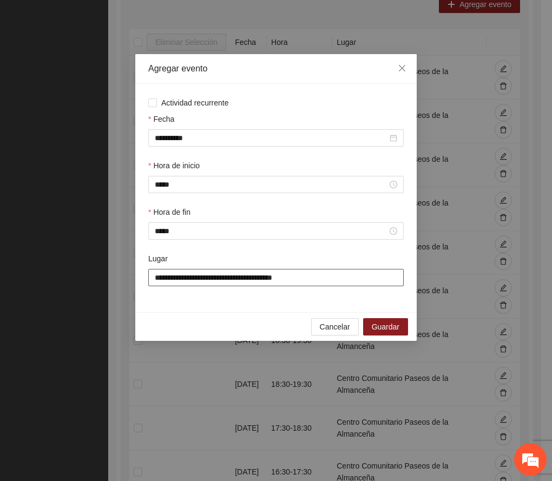 This screenshot has width=552, height=481. I want to click on span: Estamos en línea., so click(106, 199).